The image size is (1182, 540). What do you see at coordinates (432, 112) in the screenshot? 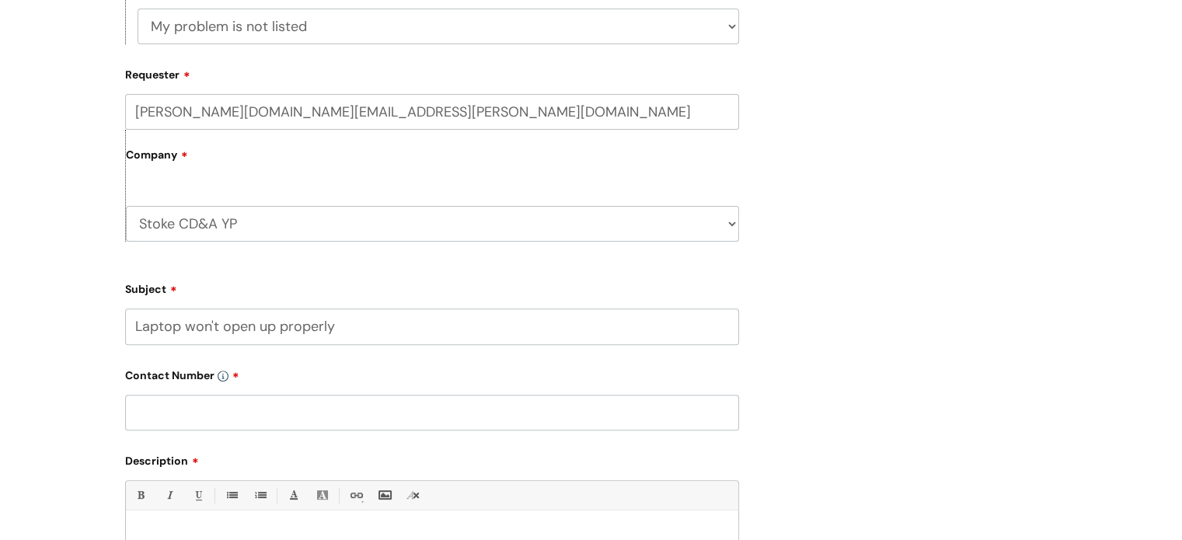
I see `input: Email` at bounding box center [432, 112].